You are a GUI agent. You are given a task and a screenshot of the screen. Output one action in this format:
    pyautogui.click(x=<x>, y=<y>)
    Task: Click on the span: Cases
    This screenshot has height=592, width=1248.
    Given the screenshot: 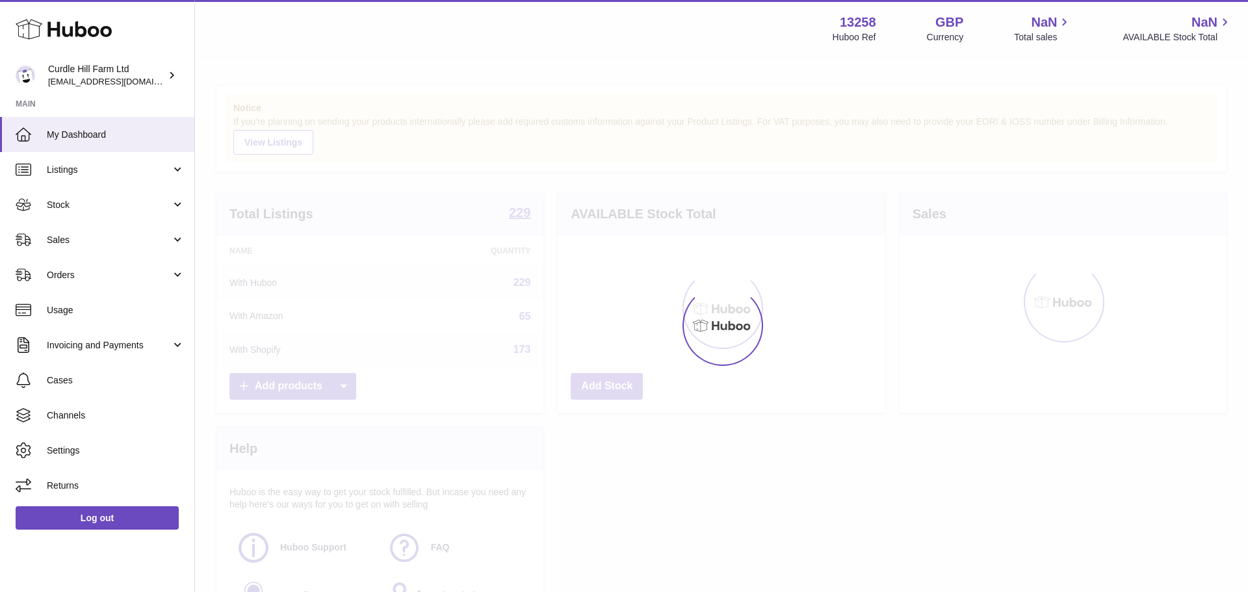 What is the action you would take?
    pyautogui.click(x=116, y=380)
    